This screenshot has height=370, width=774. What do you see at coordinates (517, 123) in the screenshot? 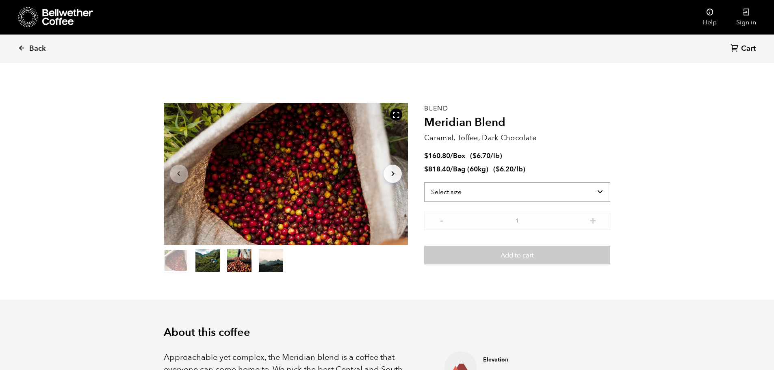
I see `h2: Meridian Blend` at bounding box center [517, 123].